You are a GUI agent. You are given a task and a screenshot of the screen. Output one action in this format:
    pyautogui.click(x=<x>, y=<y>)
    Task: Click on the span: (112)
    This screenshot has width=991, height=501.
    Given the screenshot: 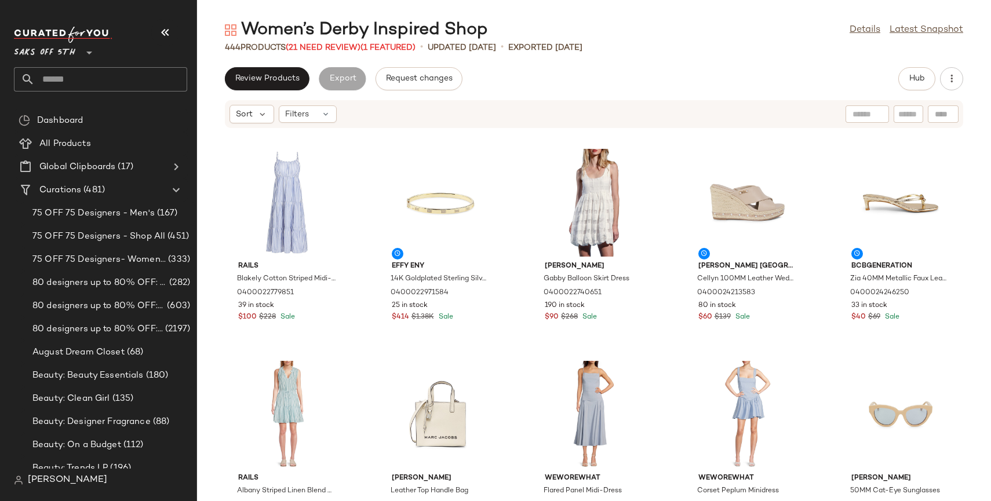 What is the action you would take?
    pyautogui.click(x=132, y=445)
    